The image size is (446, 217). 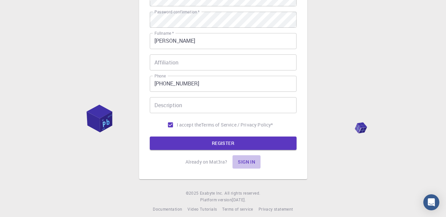 I want to click on span: Exabyte Inc., so click(x=211, y=193).